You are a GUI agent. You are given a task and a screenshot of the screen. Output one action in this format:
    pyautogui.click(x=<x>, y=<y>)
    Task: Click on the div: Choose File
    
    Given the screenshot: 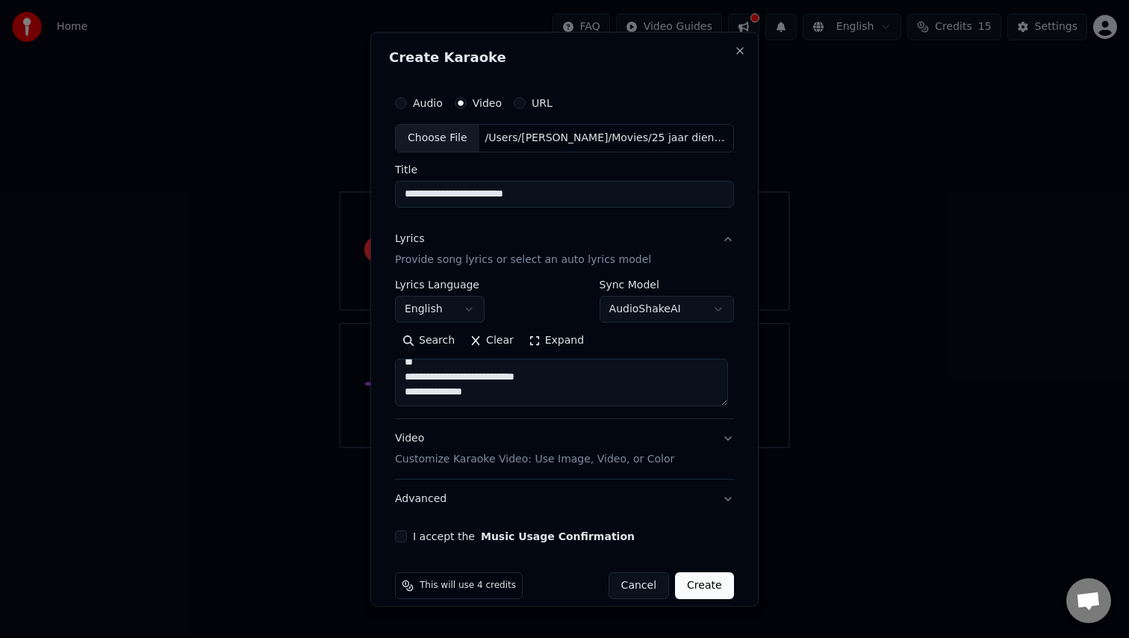 What is the action you would take?
    pyautogui.click(x=438, y=138)
    